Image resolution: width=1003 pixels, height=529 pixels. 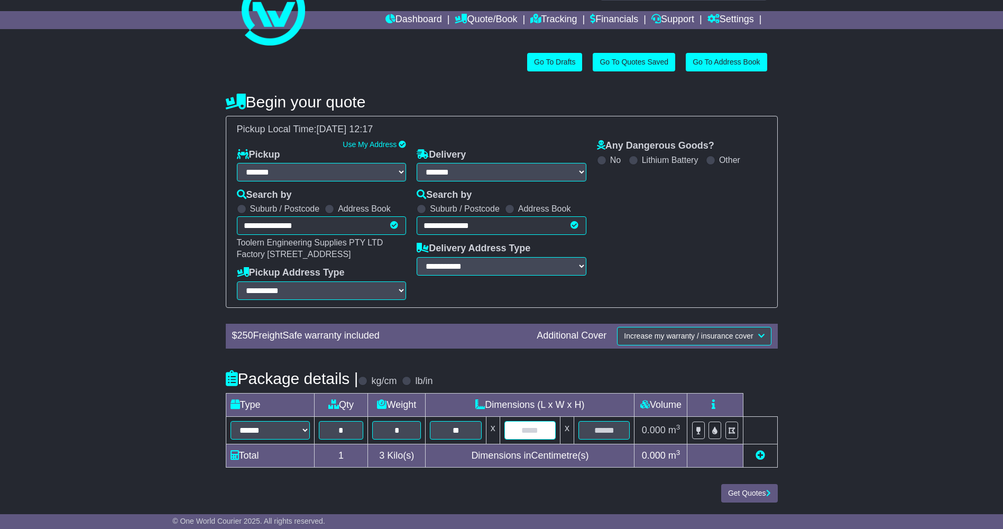 What do you see at coordinates (270, 404) in the screenshot?
I see `td: Type` at bounding box center [270, 404].